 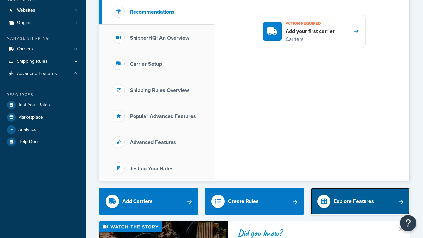 What do you see at coordinates (32, 62) in the screenshot?
I see `span: Shipping Rules` at bounding box center [32, 62].